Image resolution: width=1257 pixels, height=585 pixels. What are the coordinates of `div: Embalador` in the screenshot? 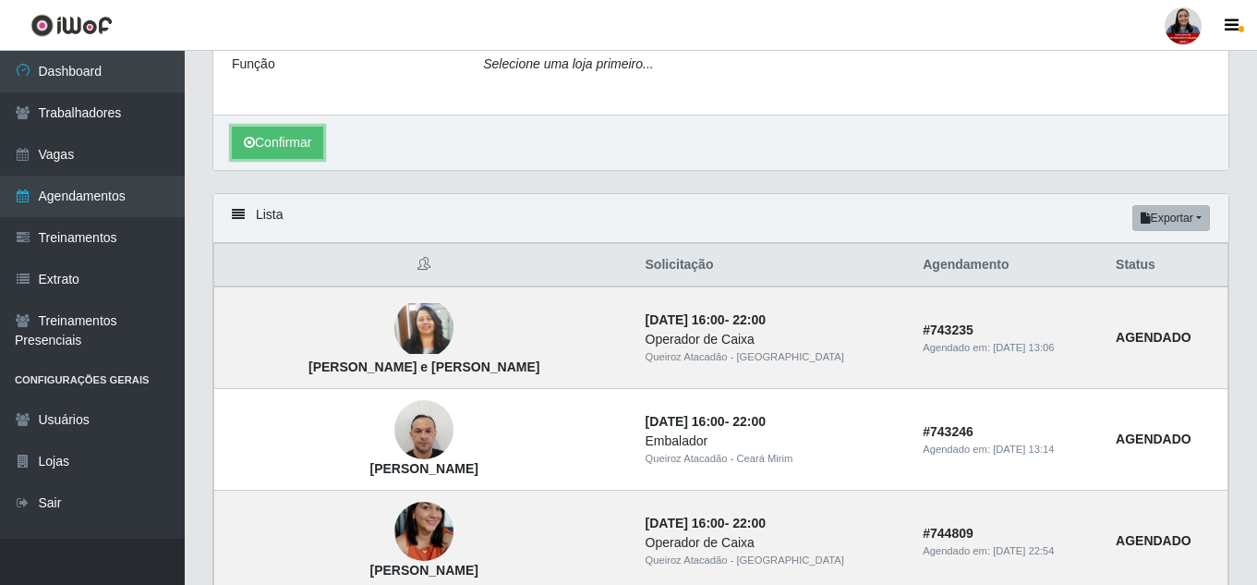 It's located at (773, 440).